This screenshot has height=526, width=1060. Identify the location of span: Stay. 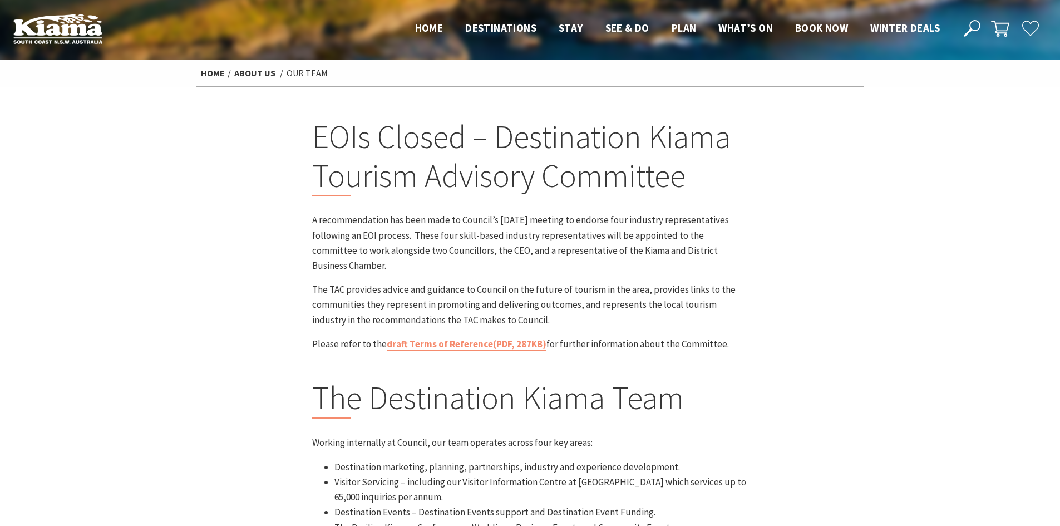
(571, 28).